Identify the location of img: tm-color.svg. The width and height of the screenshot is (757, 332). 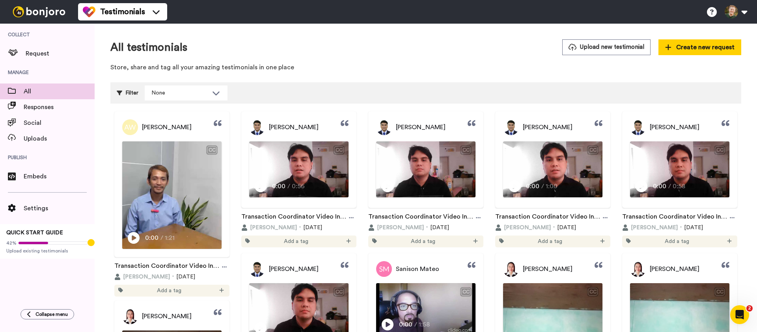
(89, 12).